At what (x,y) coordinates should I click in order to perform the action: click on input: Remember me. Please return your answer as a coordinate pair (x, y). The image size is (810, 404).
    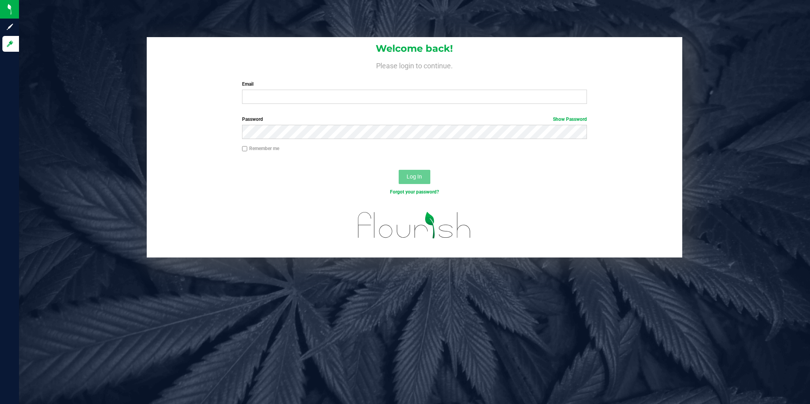
    Looking at the image, I should click on (245, 149).